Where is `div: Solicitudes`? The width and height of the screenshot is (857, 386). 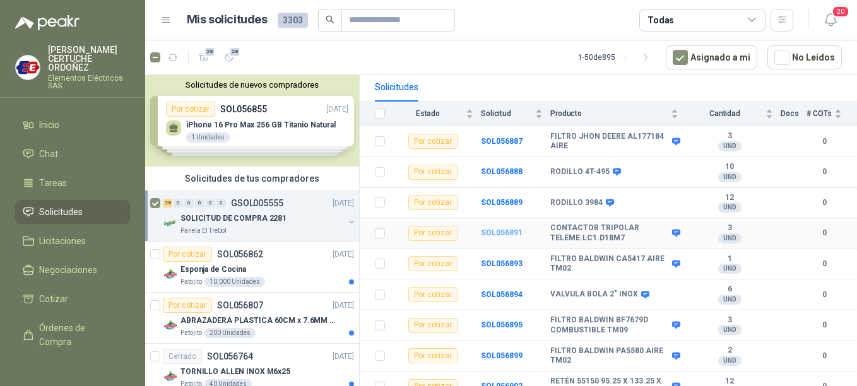 div: Solicitudes is located at coordinates (396, 87).